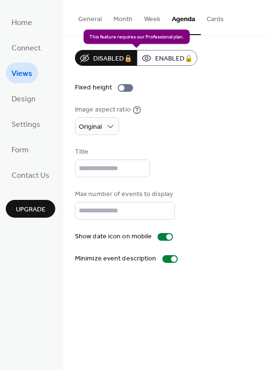  Describe the element at coordinates (22, 73) in the screenshot. I see `span: Views` at that location.